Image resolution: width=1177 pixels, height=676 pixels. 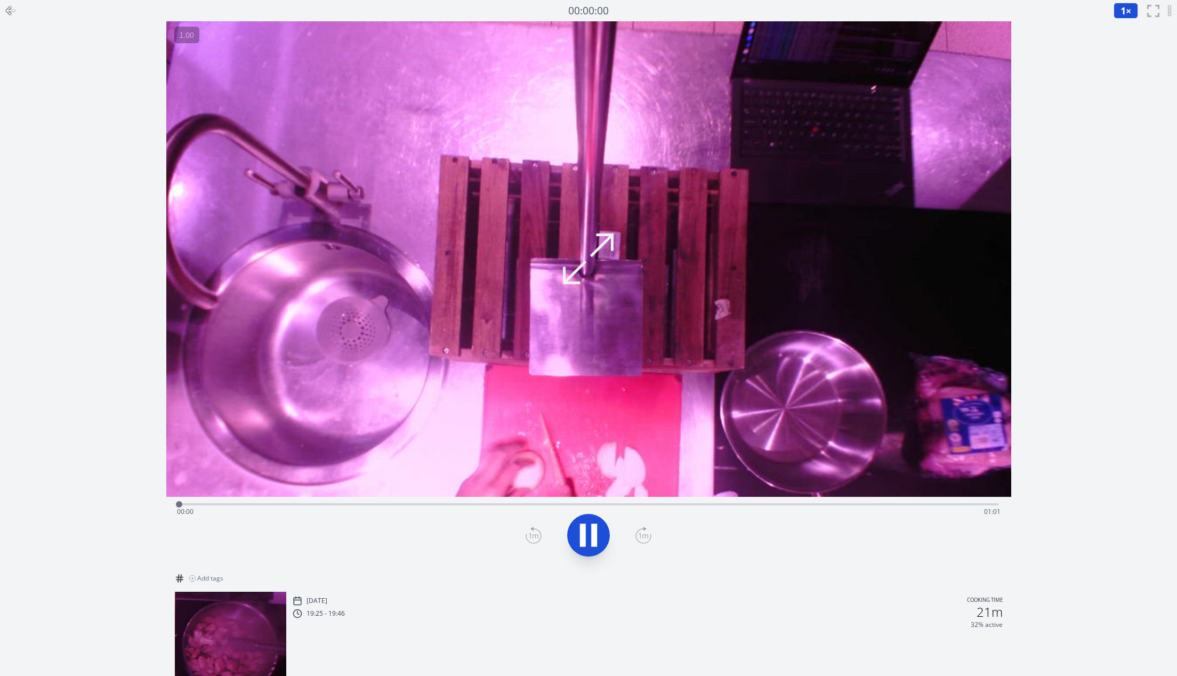 I want to click on span: Add tags, so click(x=210, y=578).